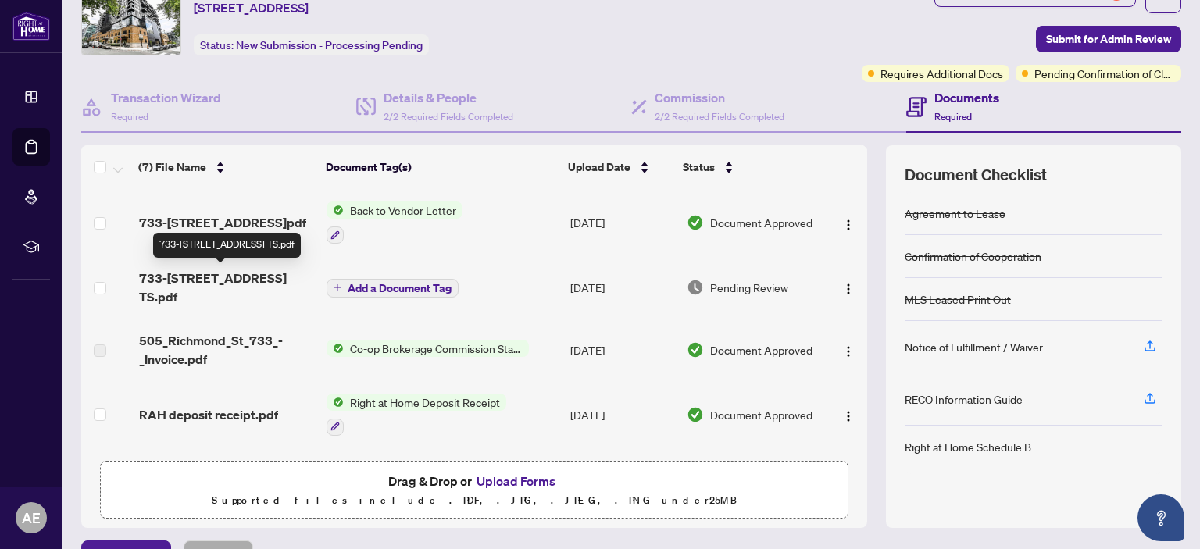 The width and height of the screenshot is (1200, 549). What do you see at coordinates (392, 288) in the screenshot?
I see `button: Add a Document Tag` at bounding box center [392, 288].